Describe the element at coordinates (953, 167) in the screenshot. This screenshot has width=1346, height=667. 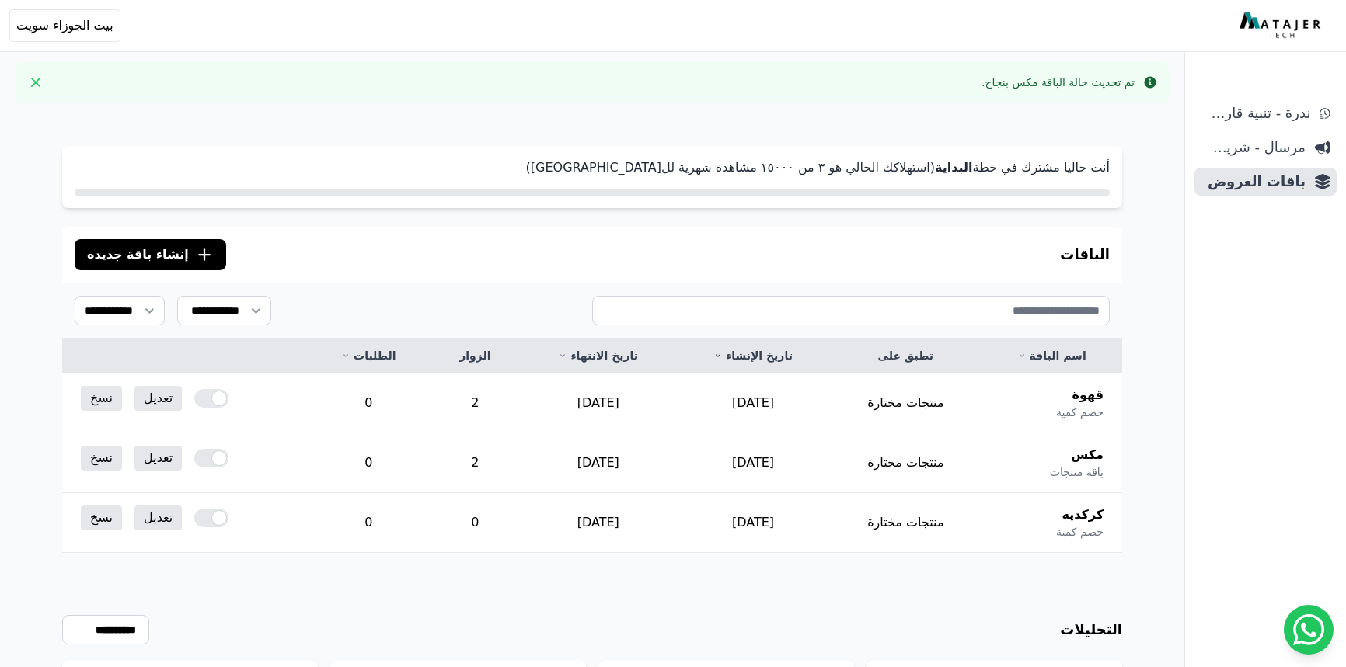
I see `strong: البداية` at that location.